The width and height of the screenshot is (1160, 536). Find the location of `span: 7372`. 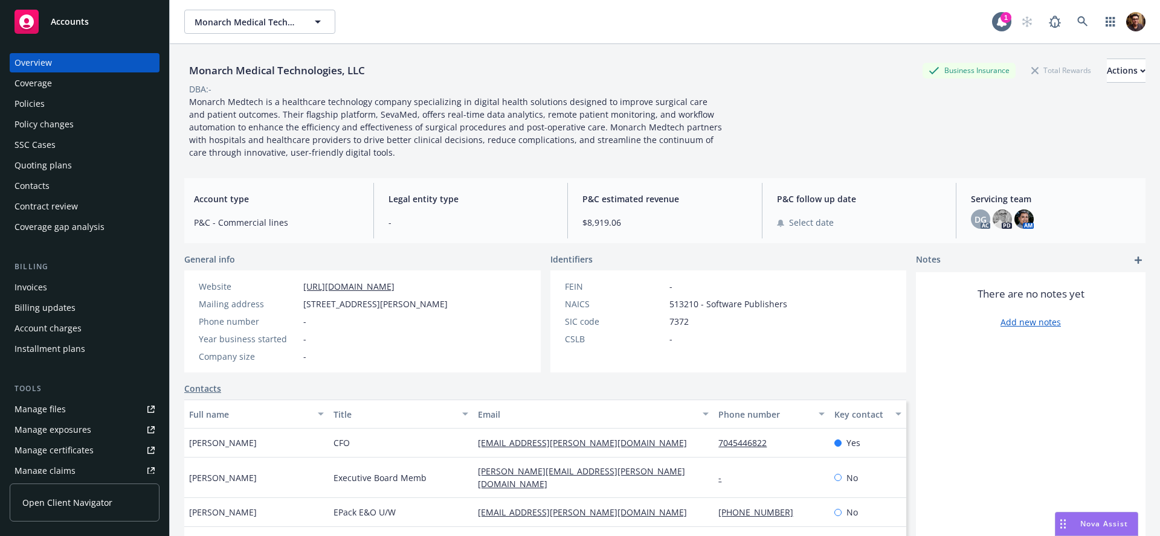

span: 7372 is located at coordinates (679, 321).